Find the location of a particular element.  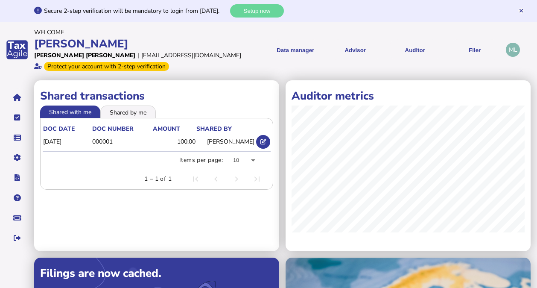

button: Filer is located at coordinates (474, 49).